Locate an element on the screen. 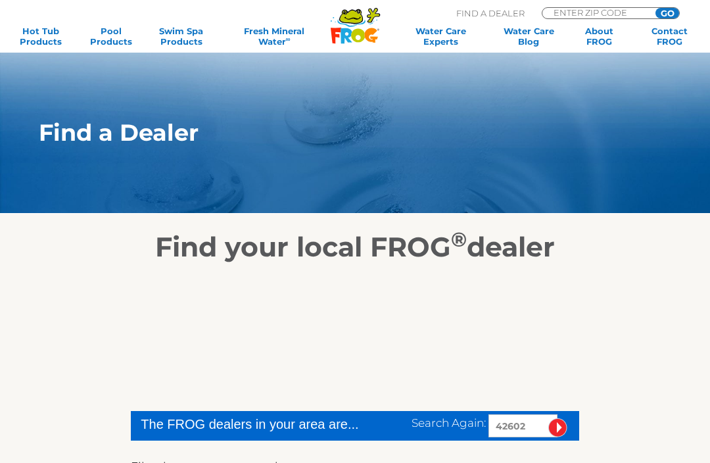  input: GO is located at coordinates (667, 13).